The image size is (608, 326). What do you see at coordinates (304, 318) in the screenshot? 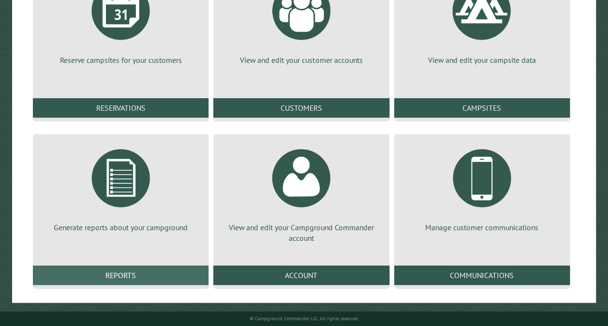
I see `small: © Campground Commander LLC. All rights reserved.` at bounding box center [304, 318].